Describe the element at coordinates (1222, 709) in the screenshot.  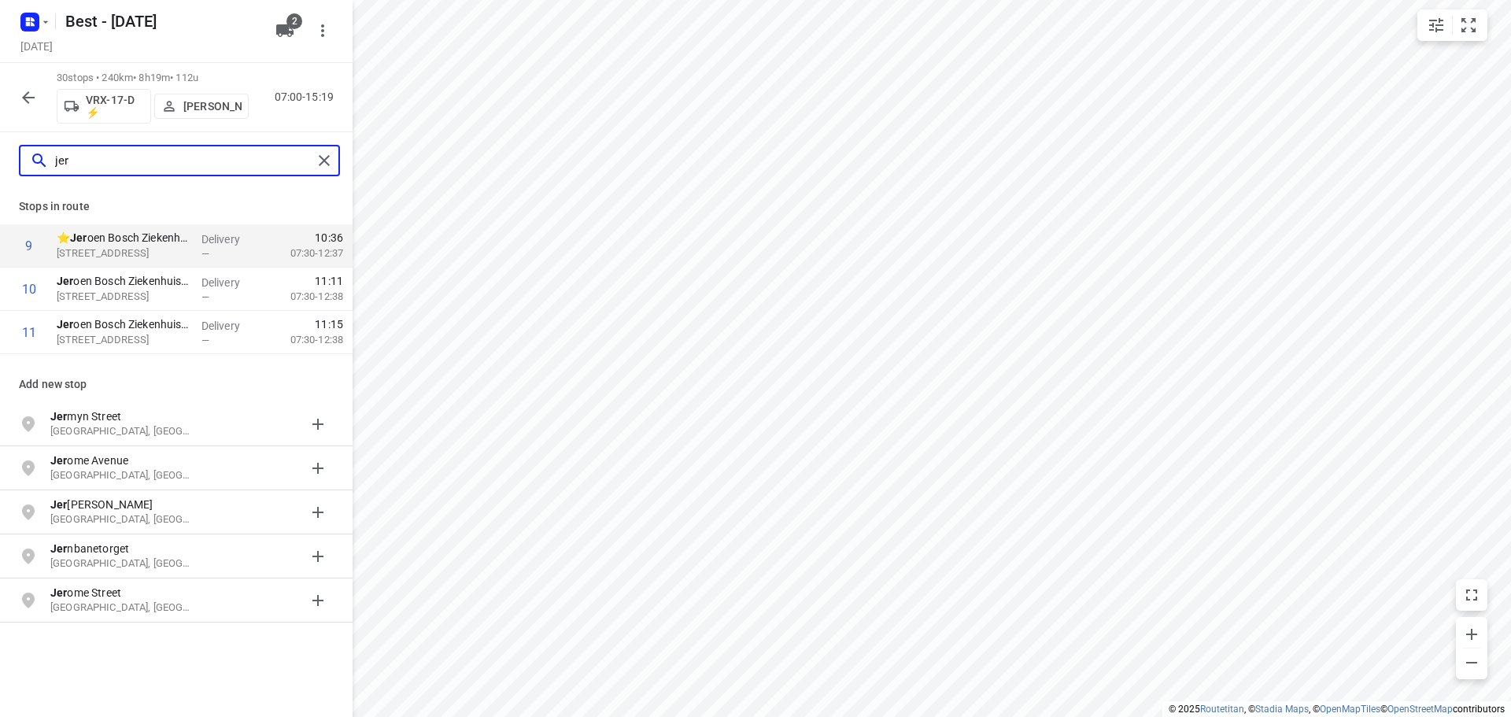
I see `a: Routetitan` at that location.